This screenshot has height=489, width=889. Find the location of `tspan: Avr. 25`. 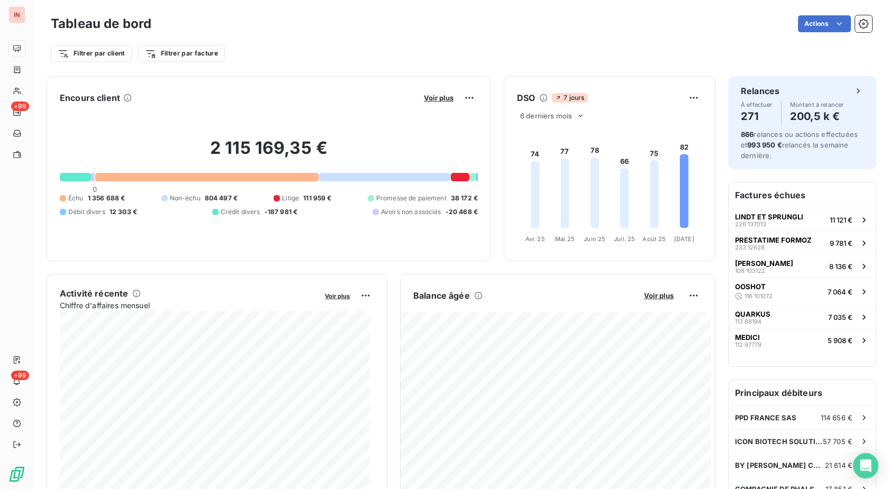

tspan: Avr. 25 is located at coordinates (535, 239).